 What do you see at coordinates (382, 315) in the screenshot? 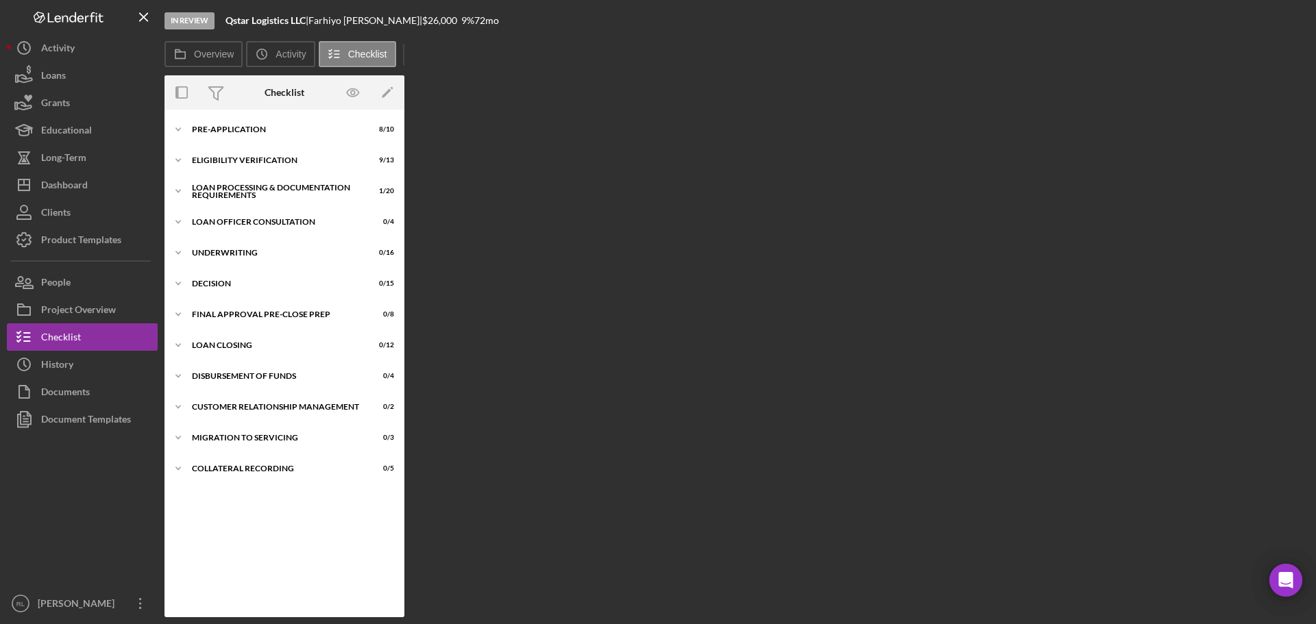
I see `div: 0 / 8` at bounding box center [382, 315].